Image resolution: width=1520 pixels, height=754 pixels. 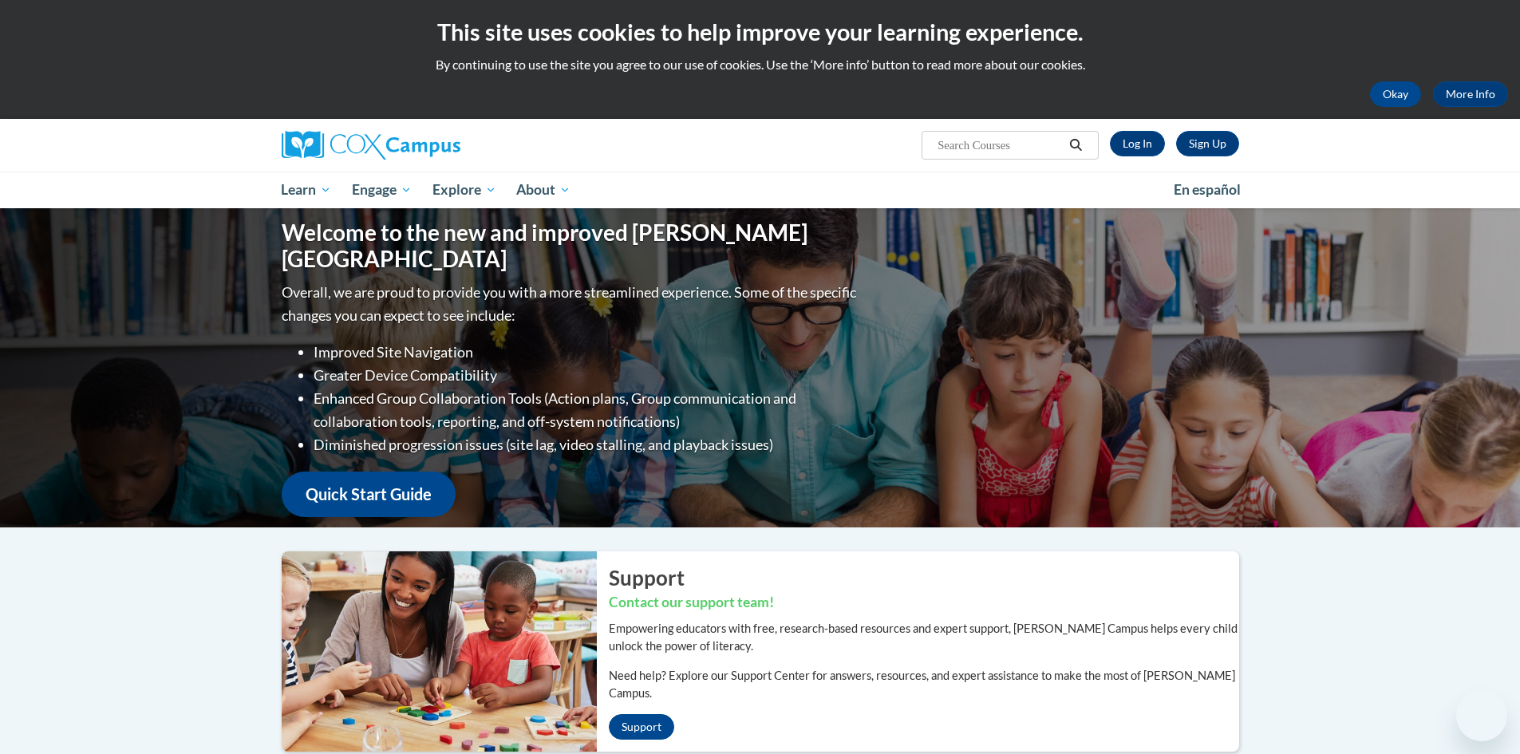 I want to click on h2: Support, so click(x=924, y=578).